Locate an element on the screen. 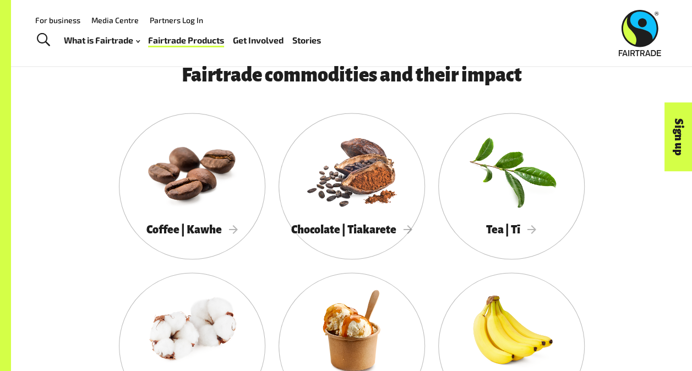 The height and width of the screenshot is (371, 692). a: Partners Log In is located at coordinates (176, 20).